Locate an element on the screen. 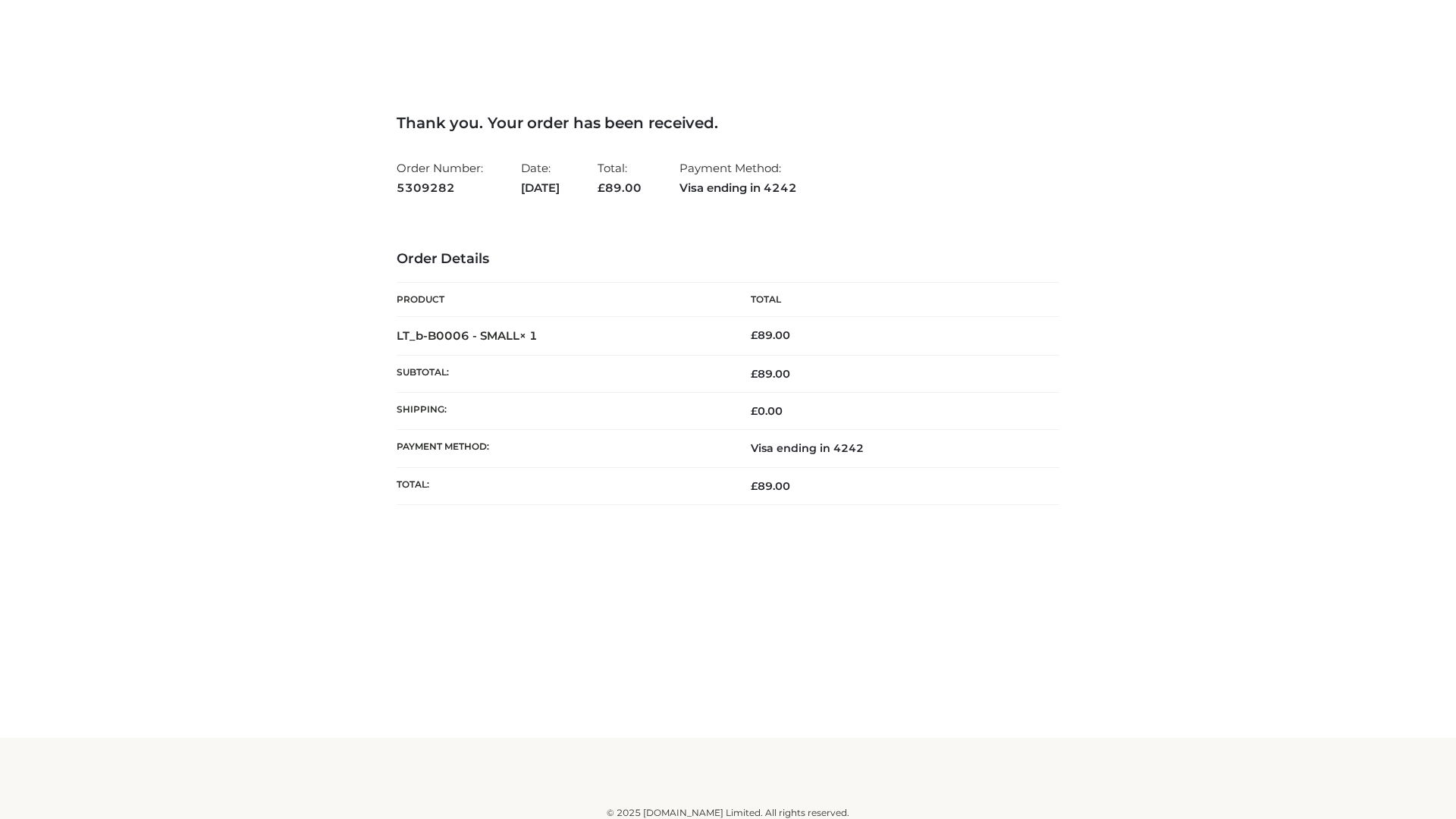  li: Payment Method: is located at coordinates (737, 178).